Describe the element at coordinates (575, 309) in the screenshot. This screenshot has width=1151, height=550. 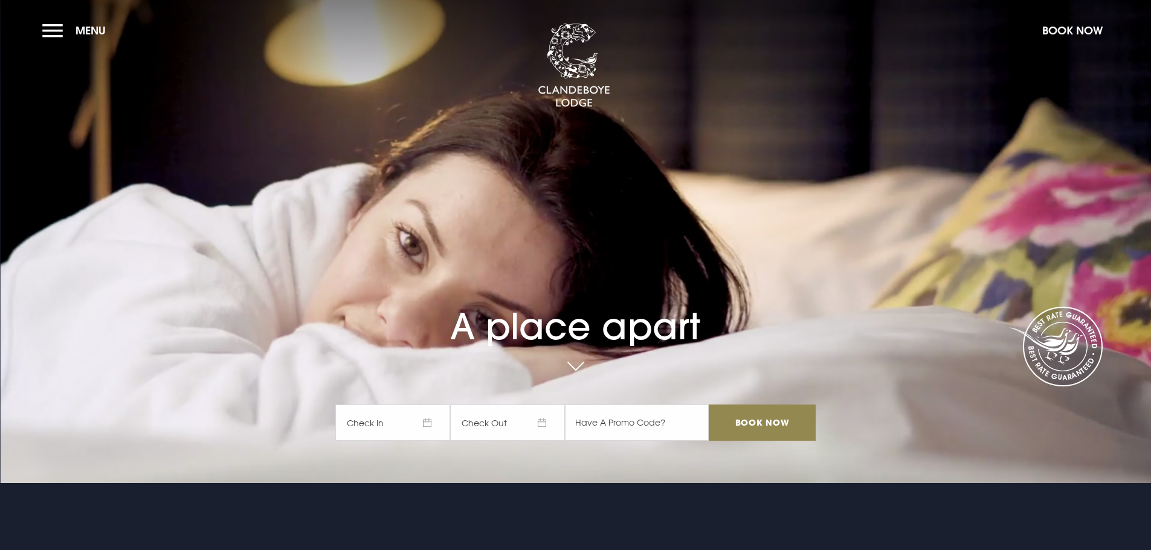
I see `h1: A place apart` at that location.